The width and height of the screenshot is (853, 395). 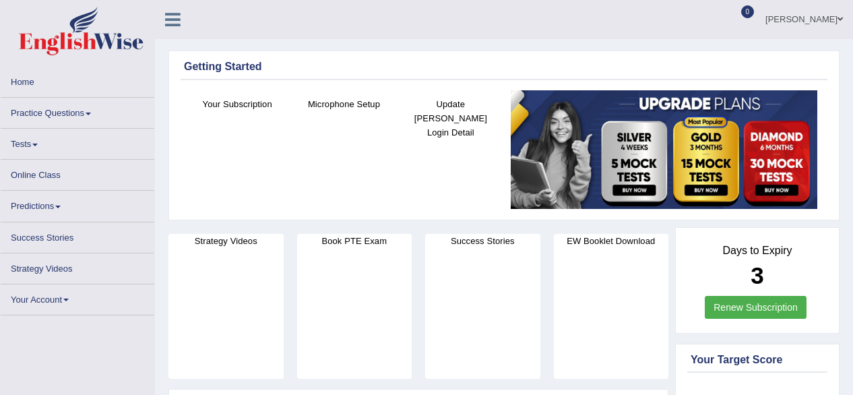 What do you see at coordinates (755, 307) in the screenshot?
I see `a: Renew Subscription` at bounding box center [755, 307].